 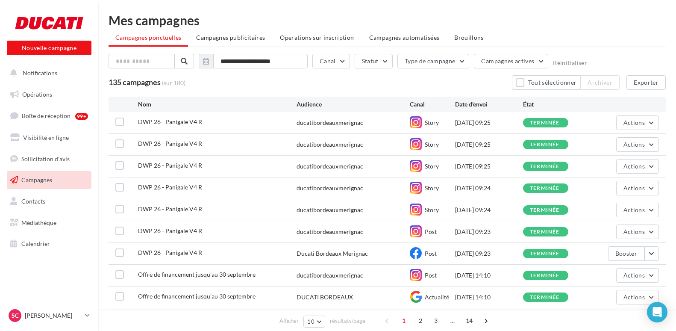 What do you see at coordinates (37, 179) in the screenshot?
I see `span: Campagnes` at bounding box center [37, 179].